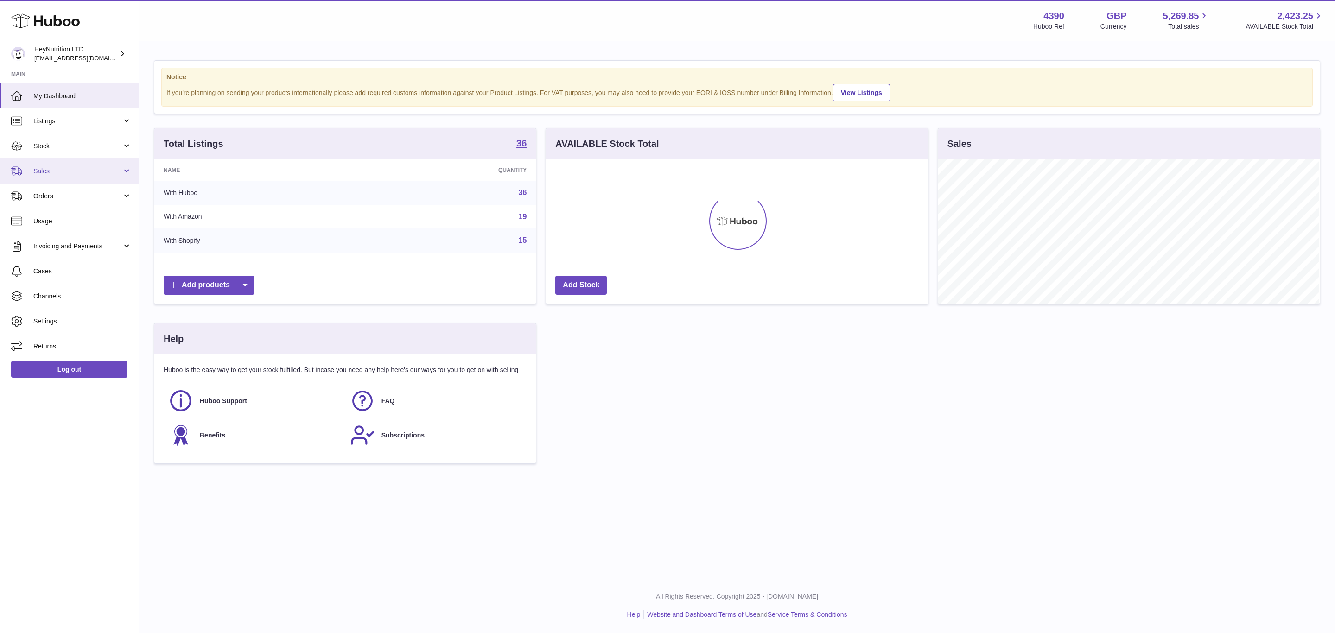 The height and width of the screenshot is (633, 1335). What do you see at coordinates (83, 346) in the screenshot?
I see `span: Returns` at bounding box center [83, 346].